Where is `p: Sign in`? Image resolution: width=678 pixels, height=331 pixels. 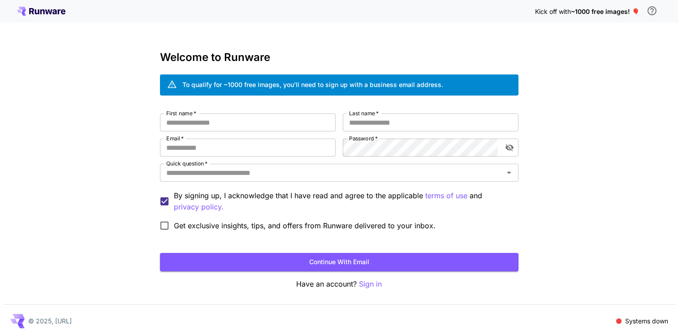
p: Sign in is located at coordinates (370, 284).